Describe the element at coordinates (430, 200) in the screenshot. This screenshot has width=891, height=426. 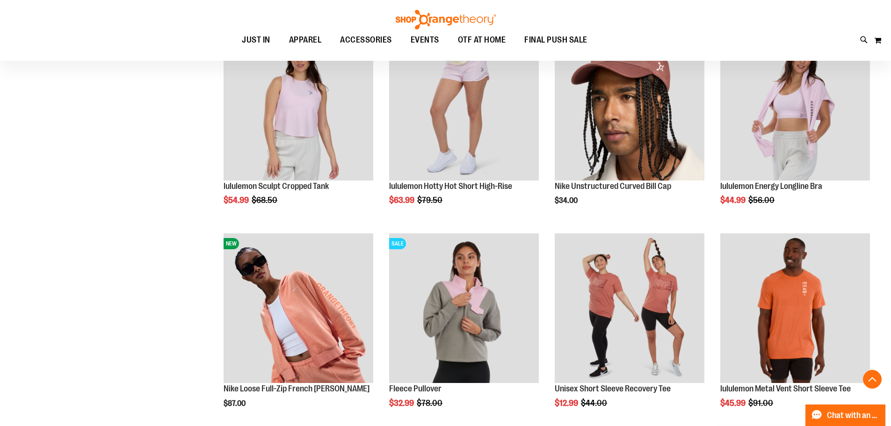
I see `span: $79.50` at that location.